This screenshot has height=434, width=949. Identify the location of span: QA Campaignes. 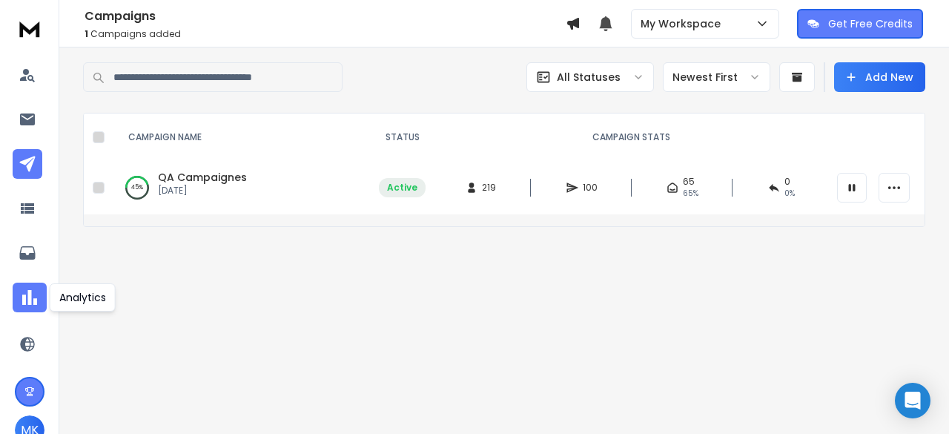
(202, 177).